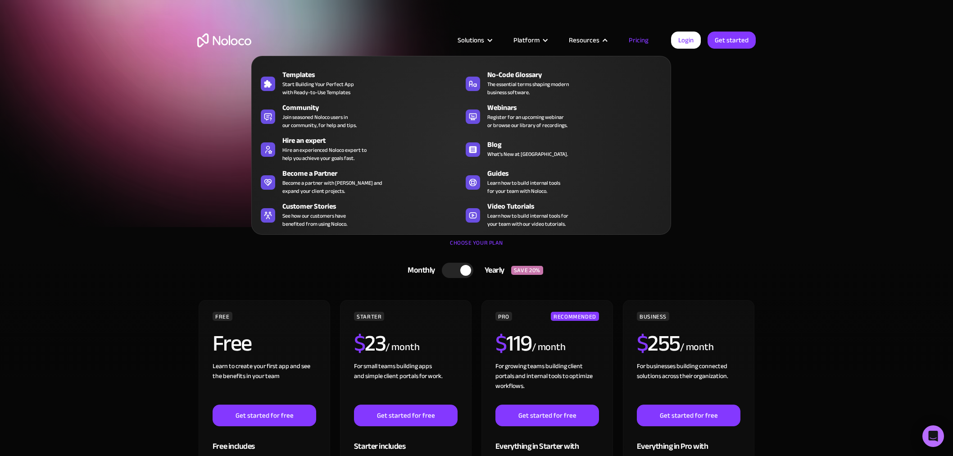 This screenshot has height=456, width=953. Describe the element at coordinates (359, 116) in the screenshot. I see `a: CommunityJoin seasoned Noloco users inour community, for help and tips.` at that location.